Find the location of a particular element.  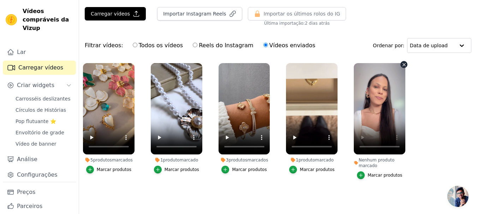

button: Importar os últimos rolos do IG is located at coordinates (297, 14).